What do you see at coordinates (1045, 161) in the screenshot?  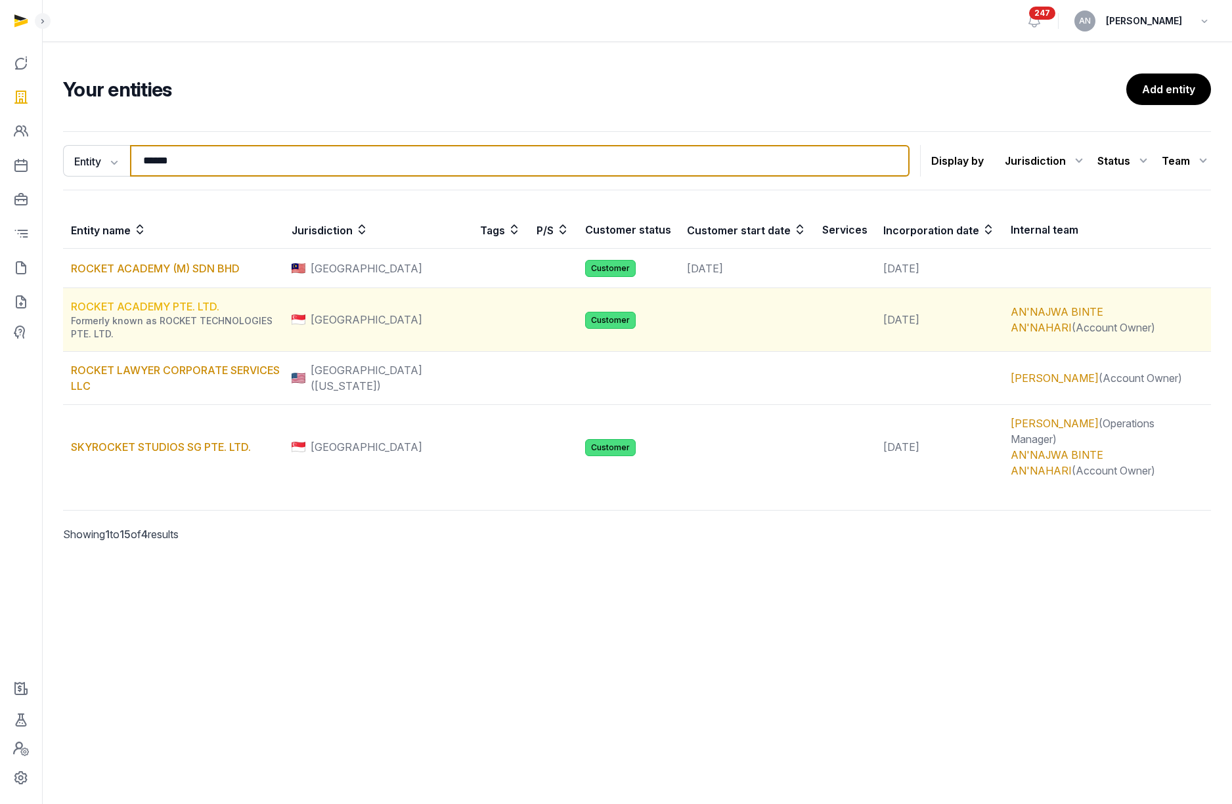 I see `div: Jurisdiction` at bounding box center [1045, 161].